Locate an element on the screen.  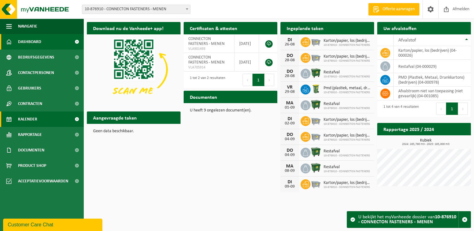
div: 01-09 is located at coordinates (290, 108).